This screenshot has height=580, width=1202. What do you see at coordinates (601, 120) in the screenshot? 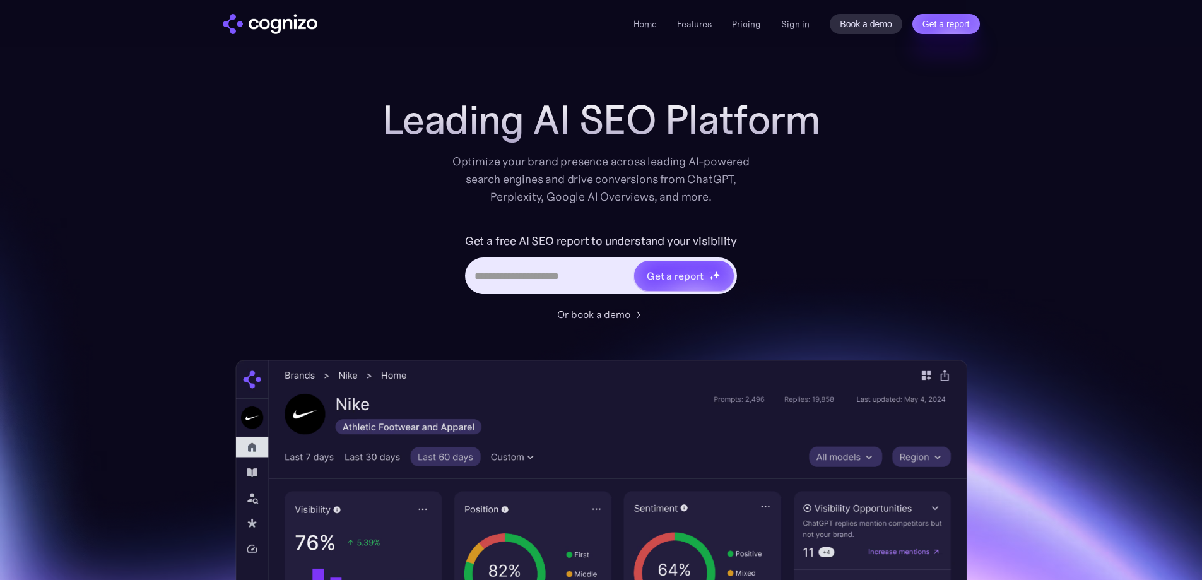
I see `h1: Leading AI SEO Platform` at bounding box center [601, 120].